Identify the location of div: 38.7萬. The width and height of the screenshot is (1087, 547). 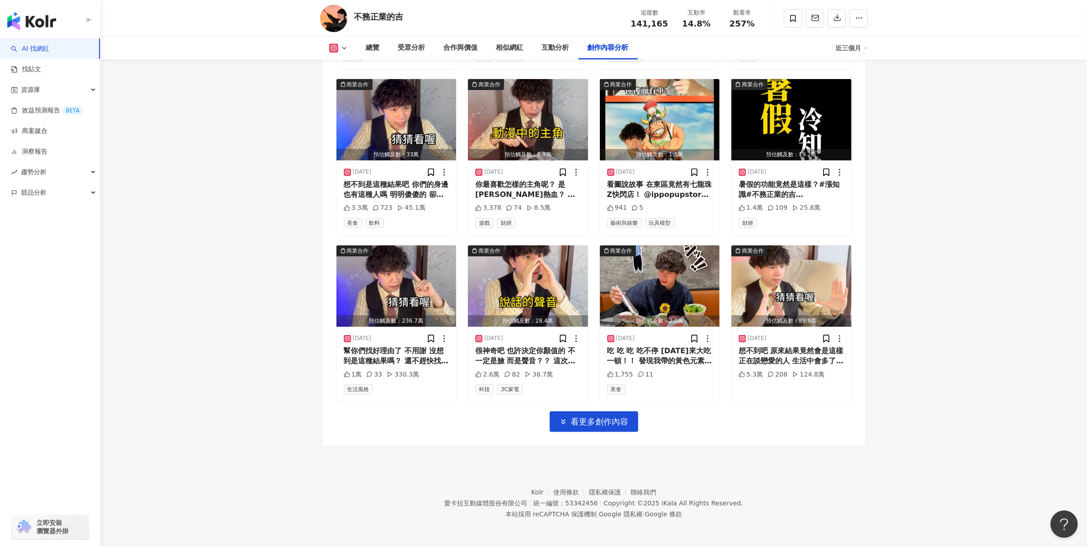
(539, 374).